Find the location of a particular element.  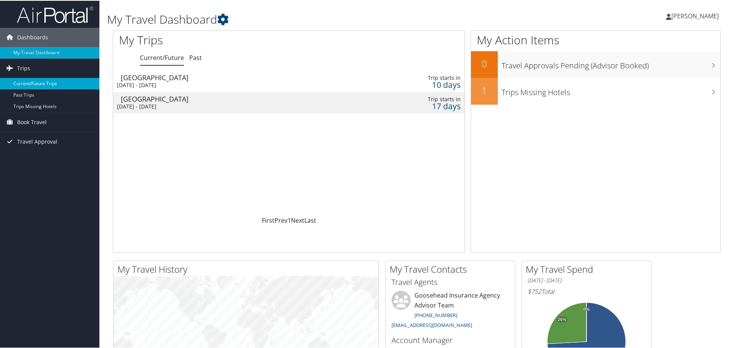

a: First is located at coordinates (268, 220).